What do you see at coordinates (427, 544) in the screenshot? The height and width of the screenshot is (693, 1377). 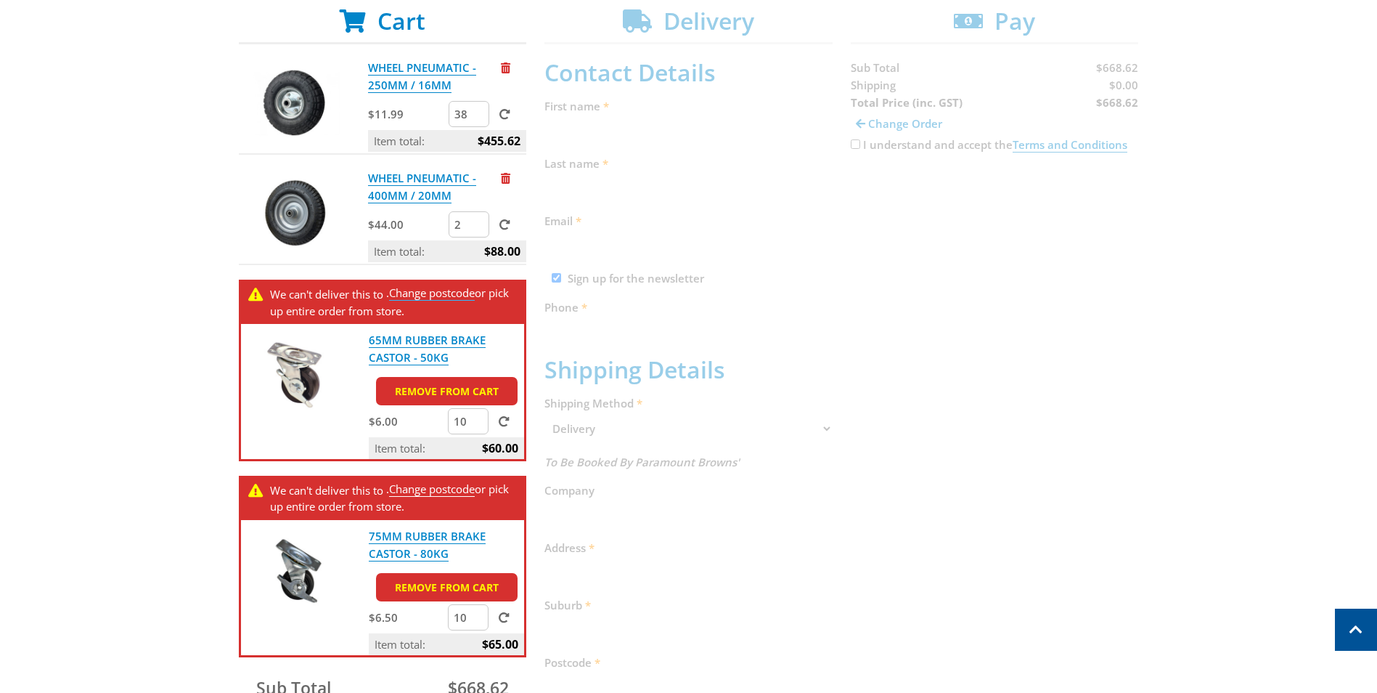 I see `a: 75MM RUBBER BRAKE CASTOR - 80KG` at bounding box center [427, 544].